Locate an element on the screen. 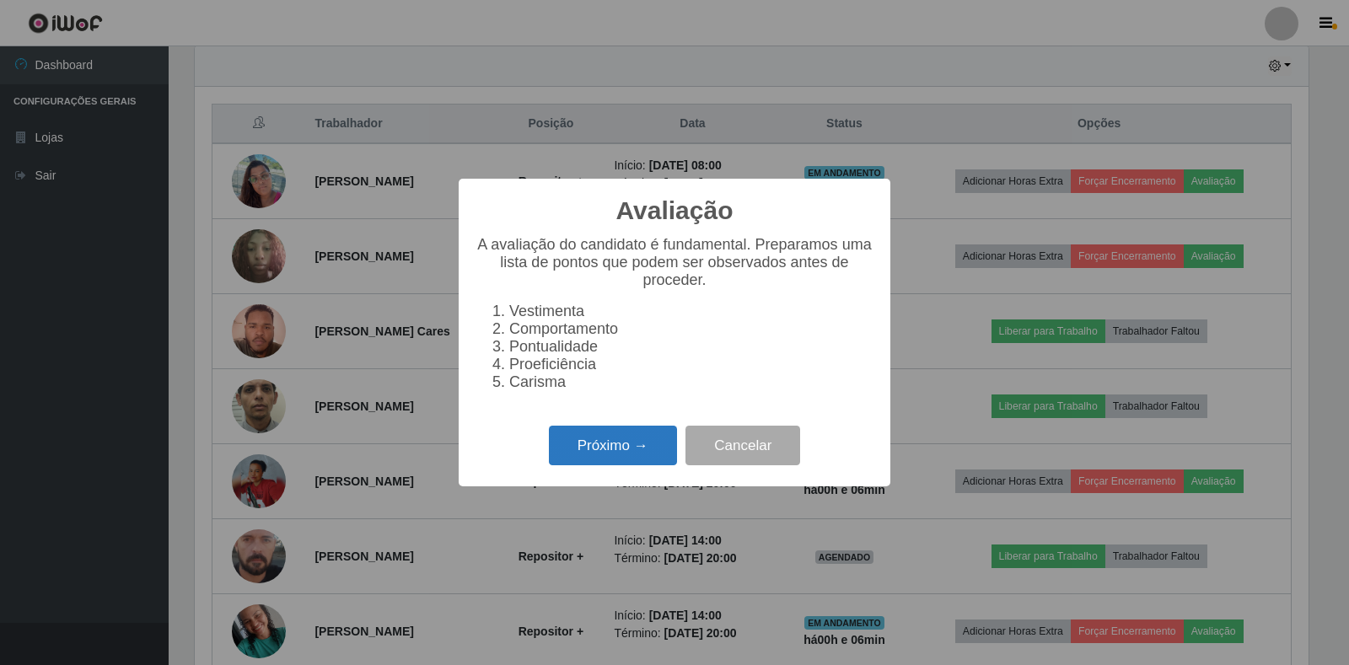 The height and width of the screenshot is (665, 1349). h2: Avaliação is located at coordinates (675, 211).